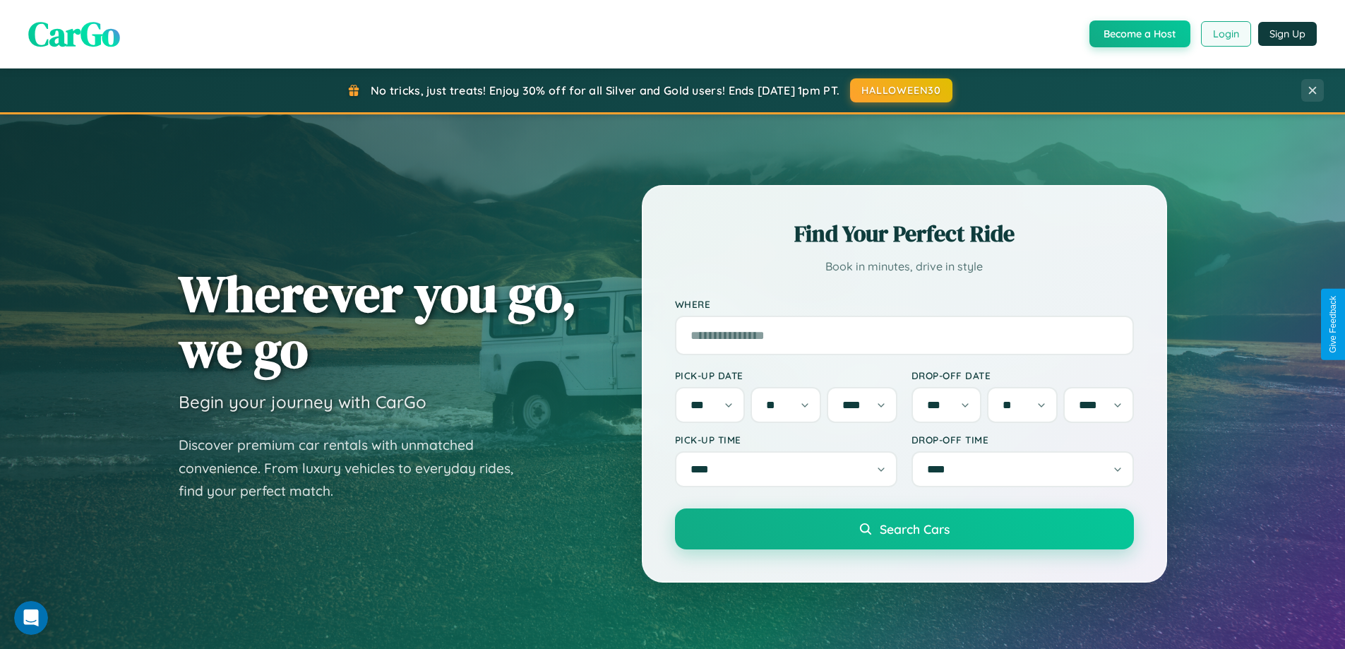 This screenshot has height=649, width=1345. What do you see at coordinates (905, 304) in the screenshot?
I see `label: Where` at bounding box center [905, 304].